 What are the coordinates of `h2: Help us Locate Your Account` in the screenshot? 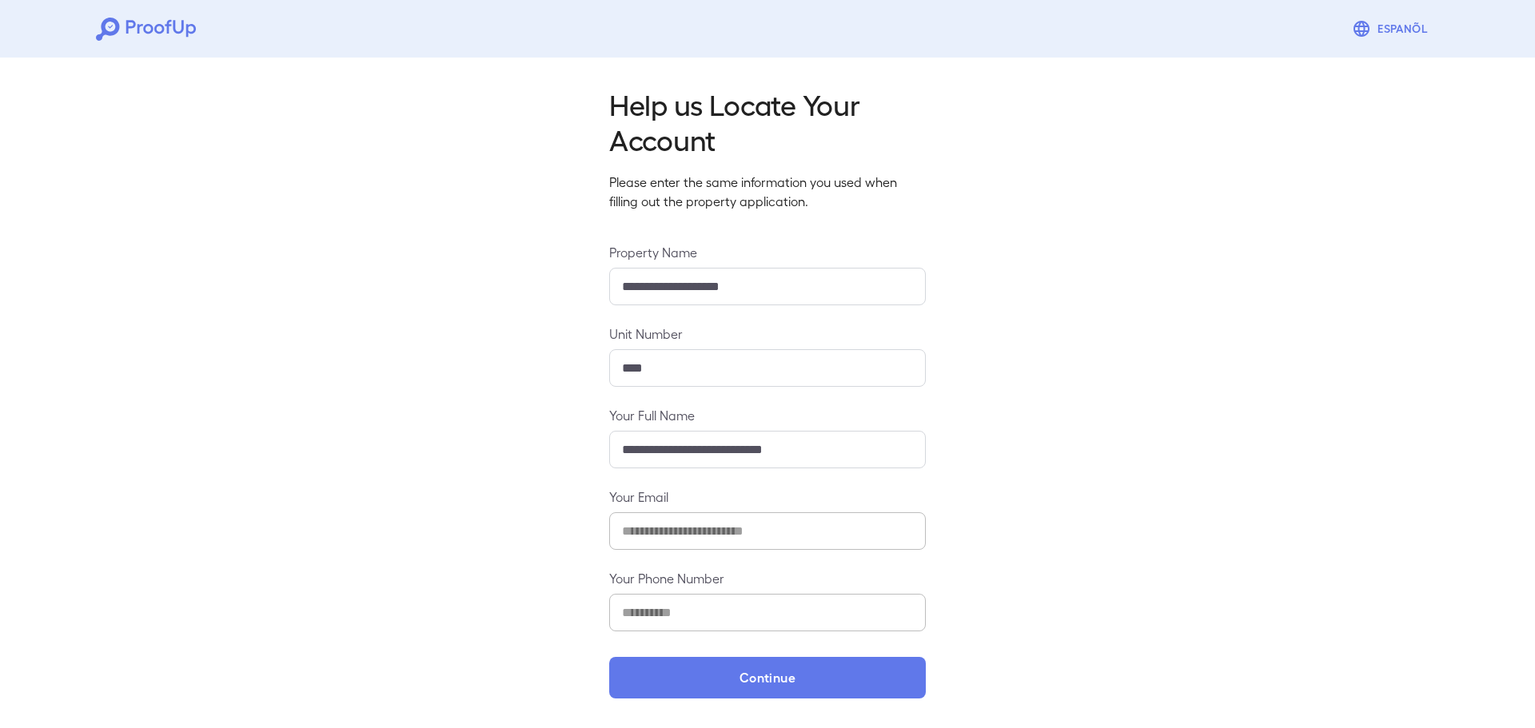 It's located at (767, 121).